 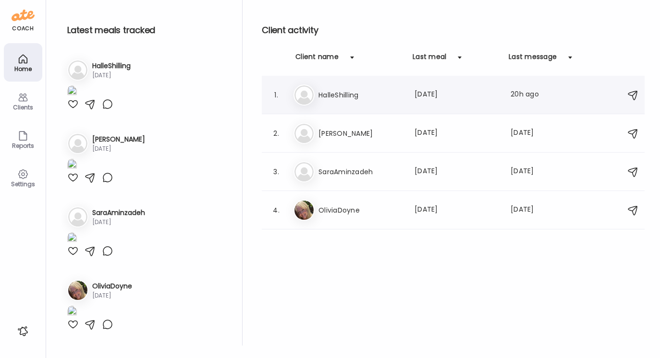 What do you see at coordinates (529, 95) in the screenshot?
I see `div: 20h ago` at bounding box center [529, 95].